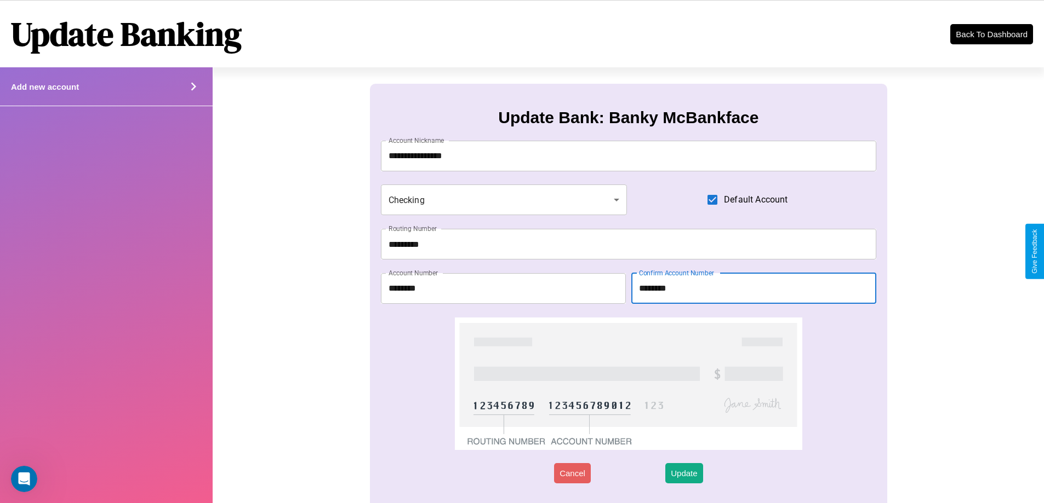  What do you see at coordinates (416, 140) in the screenshot?
I see `label: Account Nickname` at bounding box center [416, 140].